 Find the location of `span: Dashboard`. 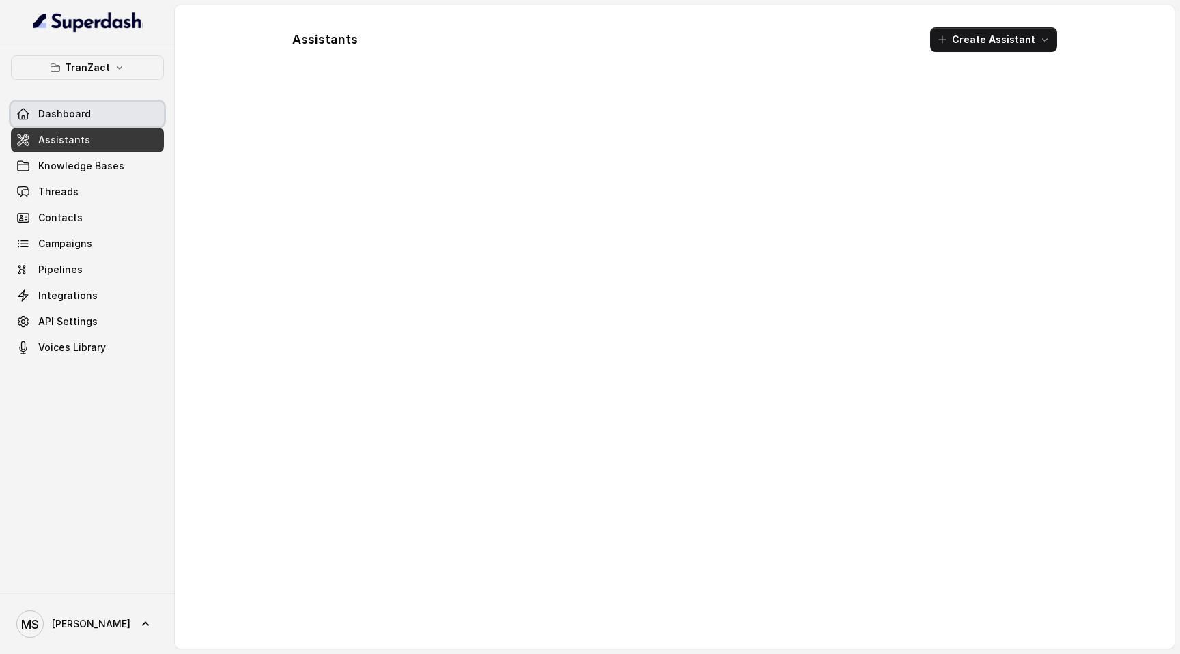

span: Dashboard is located at coordinates (64, 114).